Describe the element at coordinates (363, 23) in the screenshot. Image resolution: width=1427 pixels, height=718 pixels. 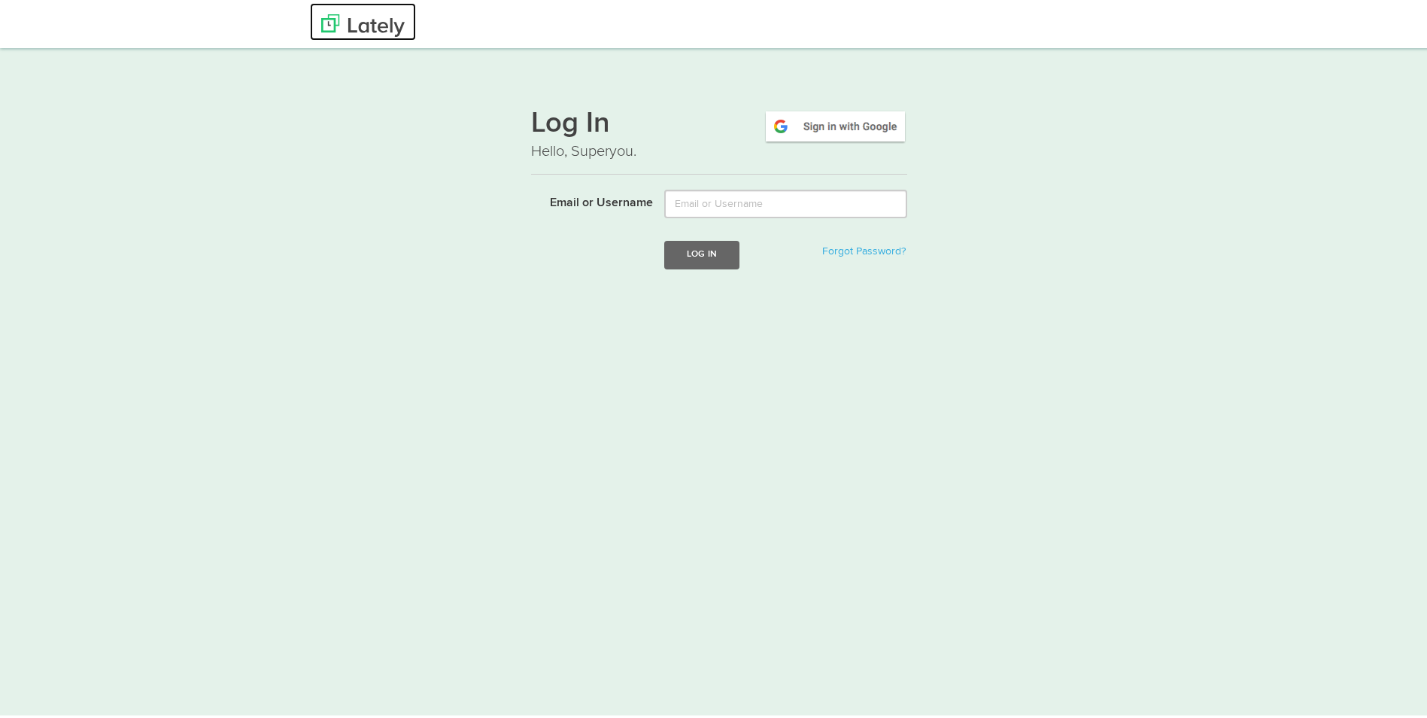
I see `img: Lately` at that location.